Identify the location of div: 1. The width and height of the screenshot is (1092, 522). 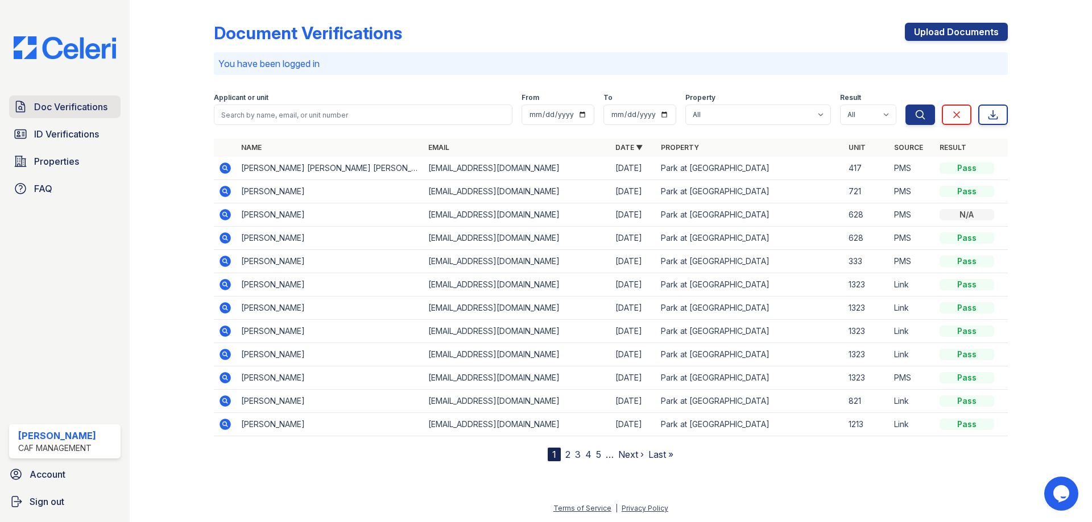
(554, 455).